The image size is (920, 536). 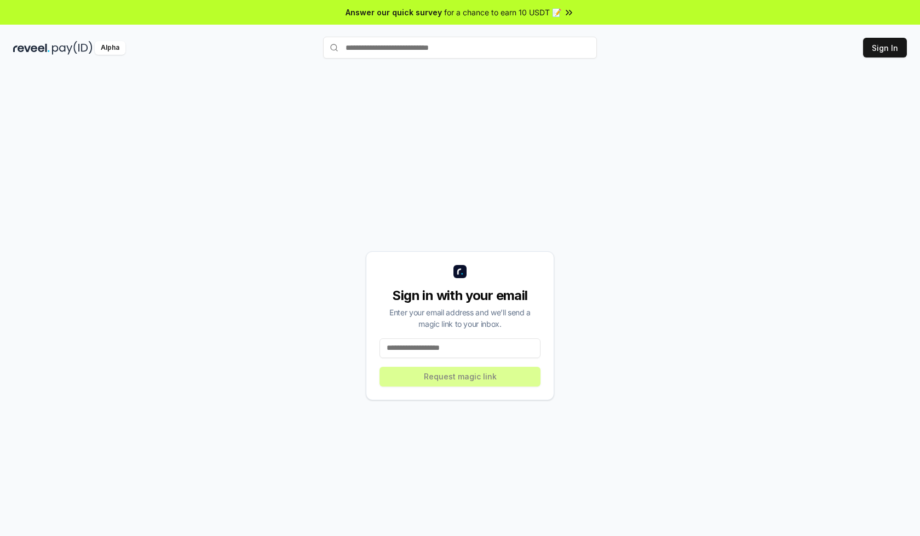 I want to click on img: logo_small, so click(x=460, y=272).